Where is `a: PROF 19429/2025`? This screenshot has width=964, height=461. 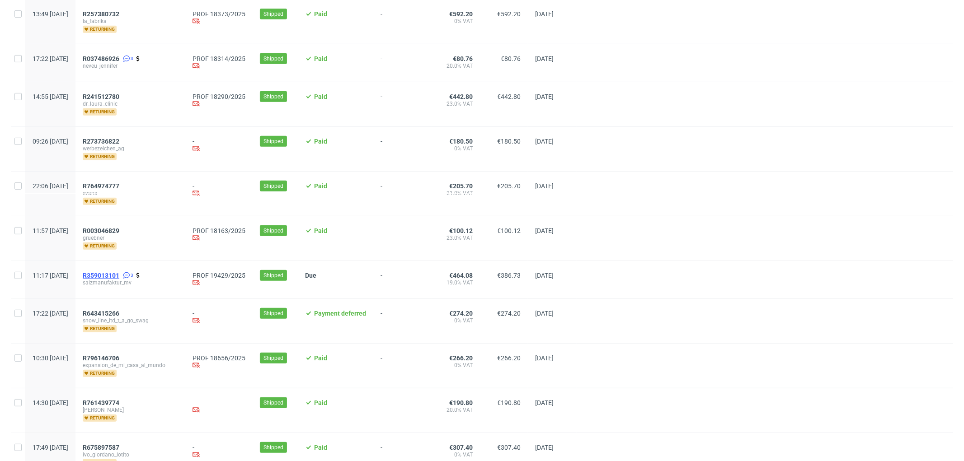 a: PROF 19429/2025 is located at coordinates (219, 276).